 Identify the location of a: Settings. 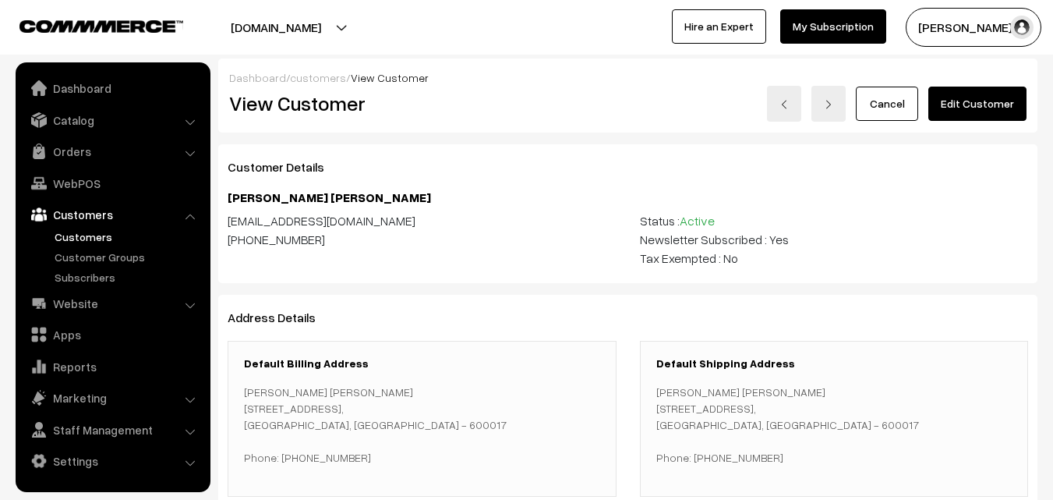
(112, 461).